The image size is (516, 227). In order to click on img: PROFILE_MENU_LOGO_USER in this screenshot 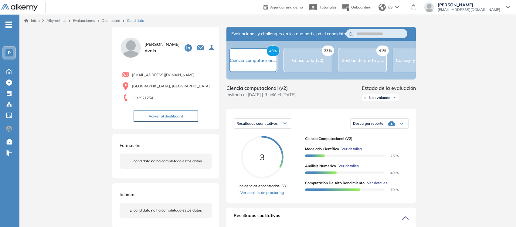, I will do `click(131, 48)`.